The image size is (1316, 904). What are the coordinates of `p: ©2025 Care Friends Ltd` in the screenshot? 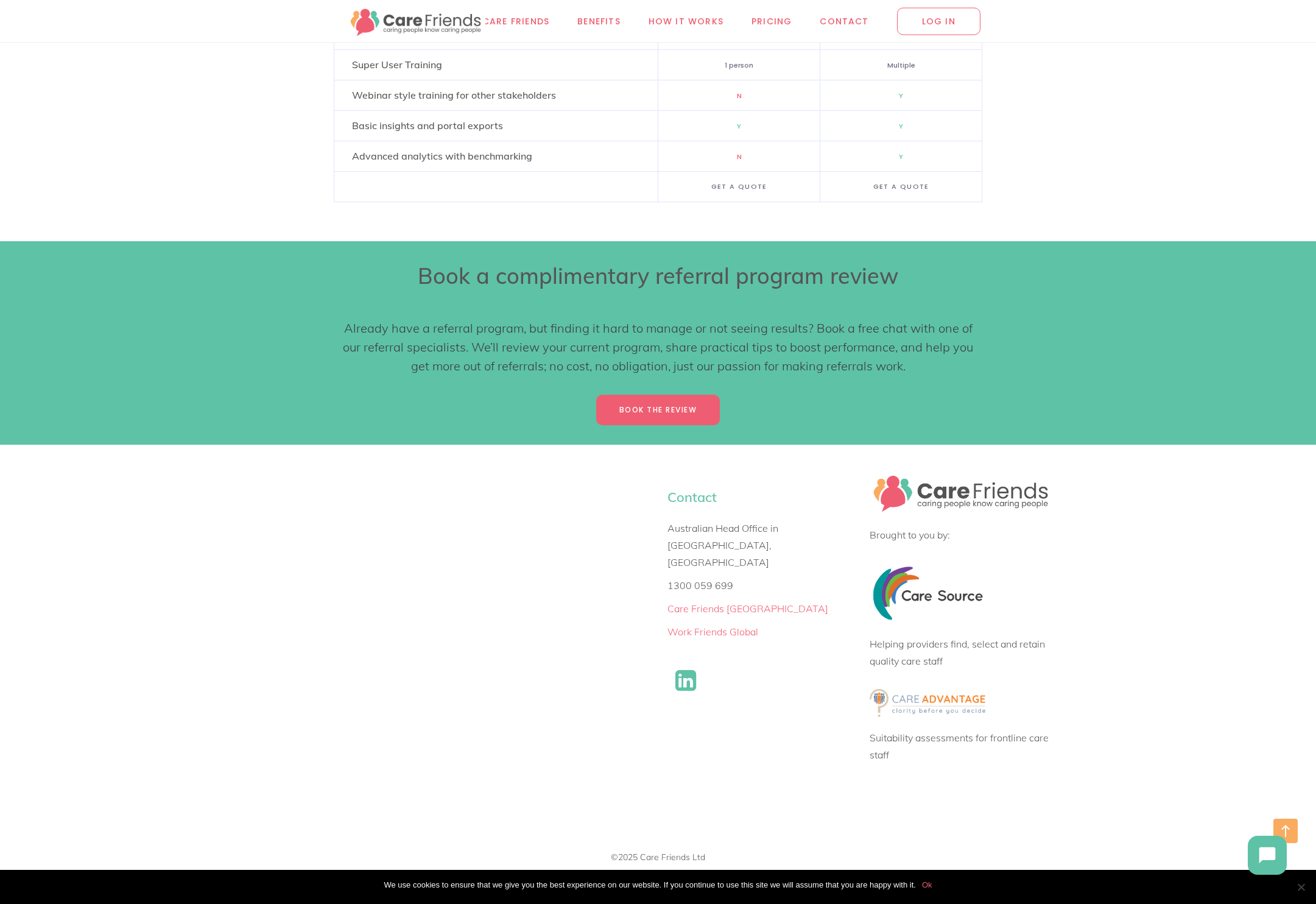 It's located at (658, 866).